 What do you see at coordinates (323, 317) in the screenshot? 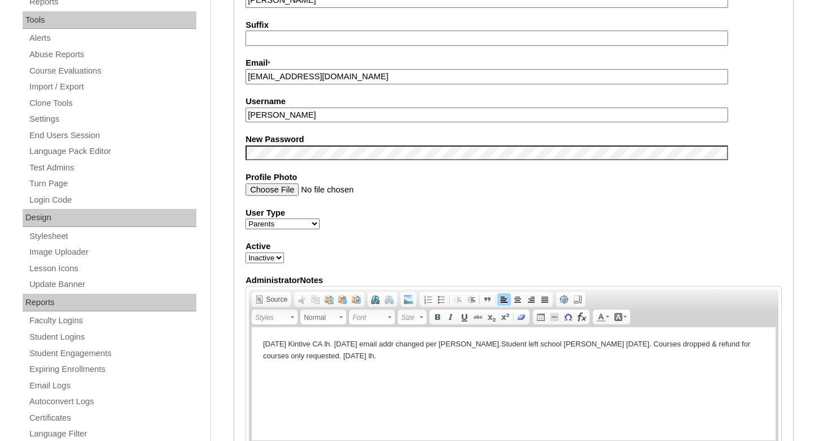
I see `a: Normal` at bounding box center [323, 317].